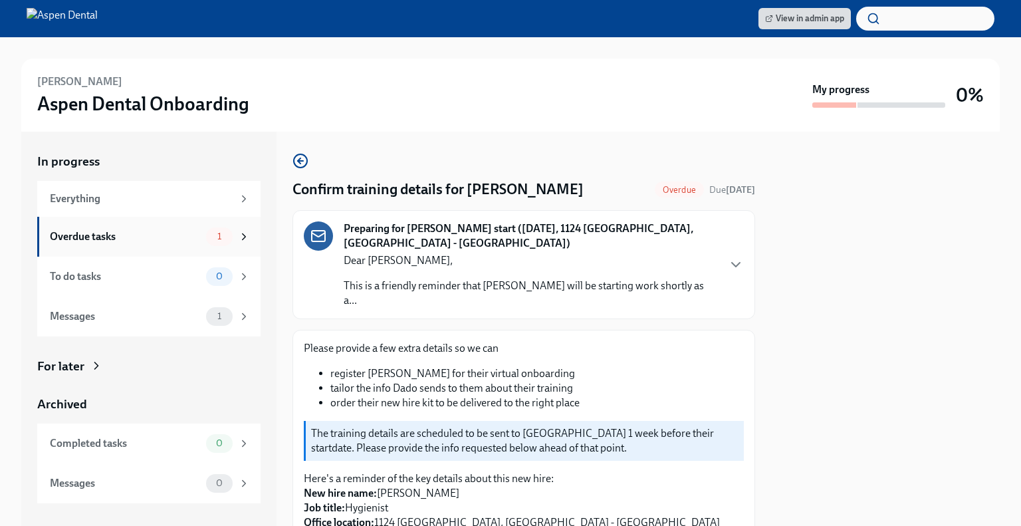  I want to click on div: For later, so click(60, 366).